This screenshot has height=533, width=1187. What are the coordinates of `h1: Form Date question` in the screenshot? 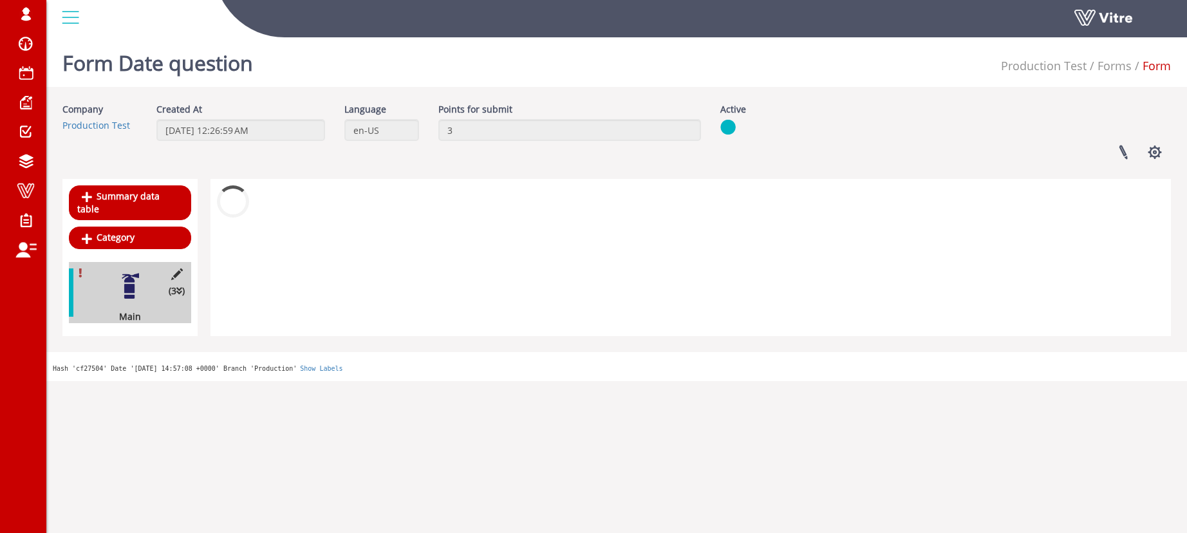 It's located at (158, 59).